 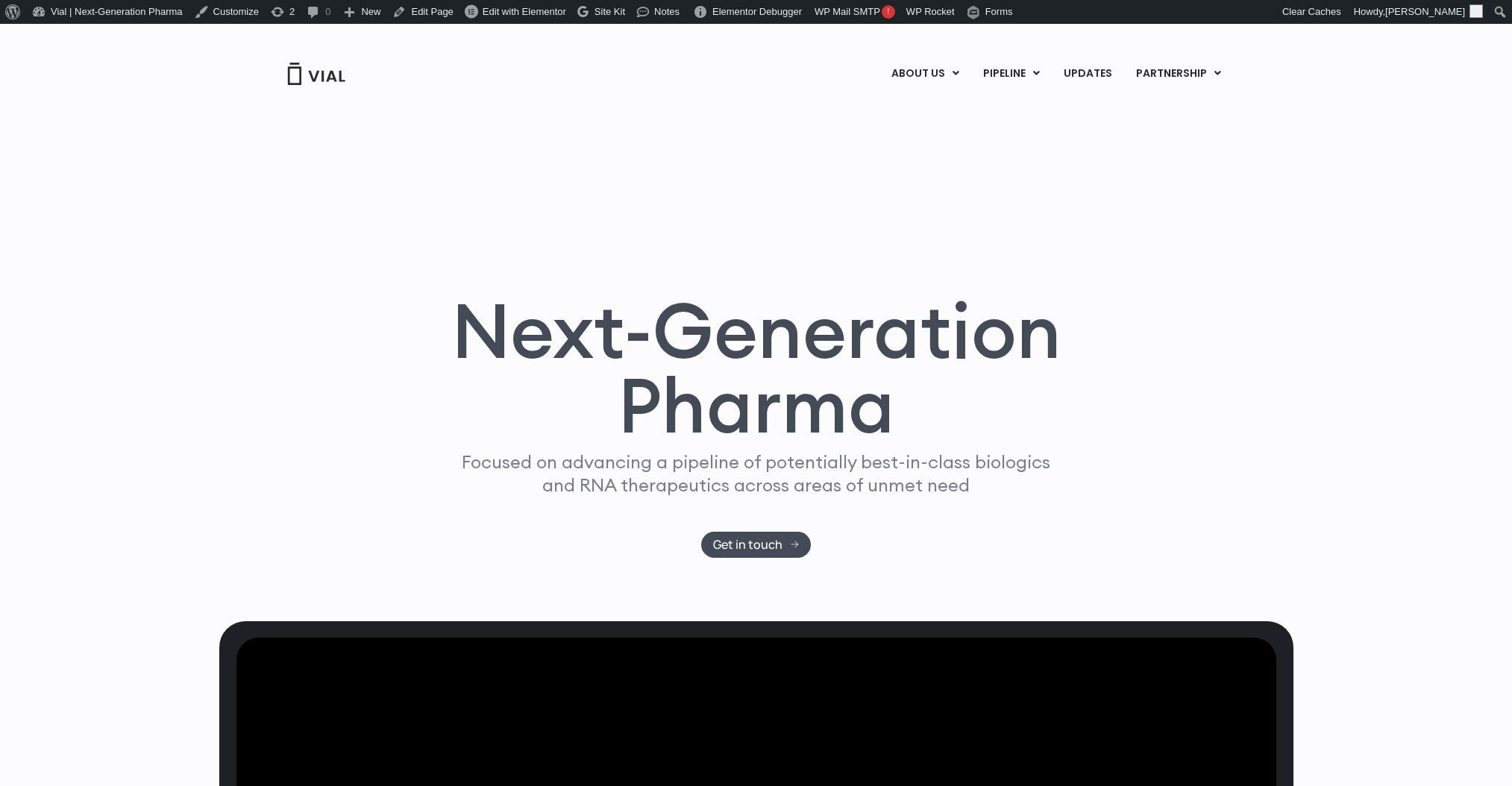 I want to click on a: UPDATES, so click(x=1087, y=73).